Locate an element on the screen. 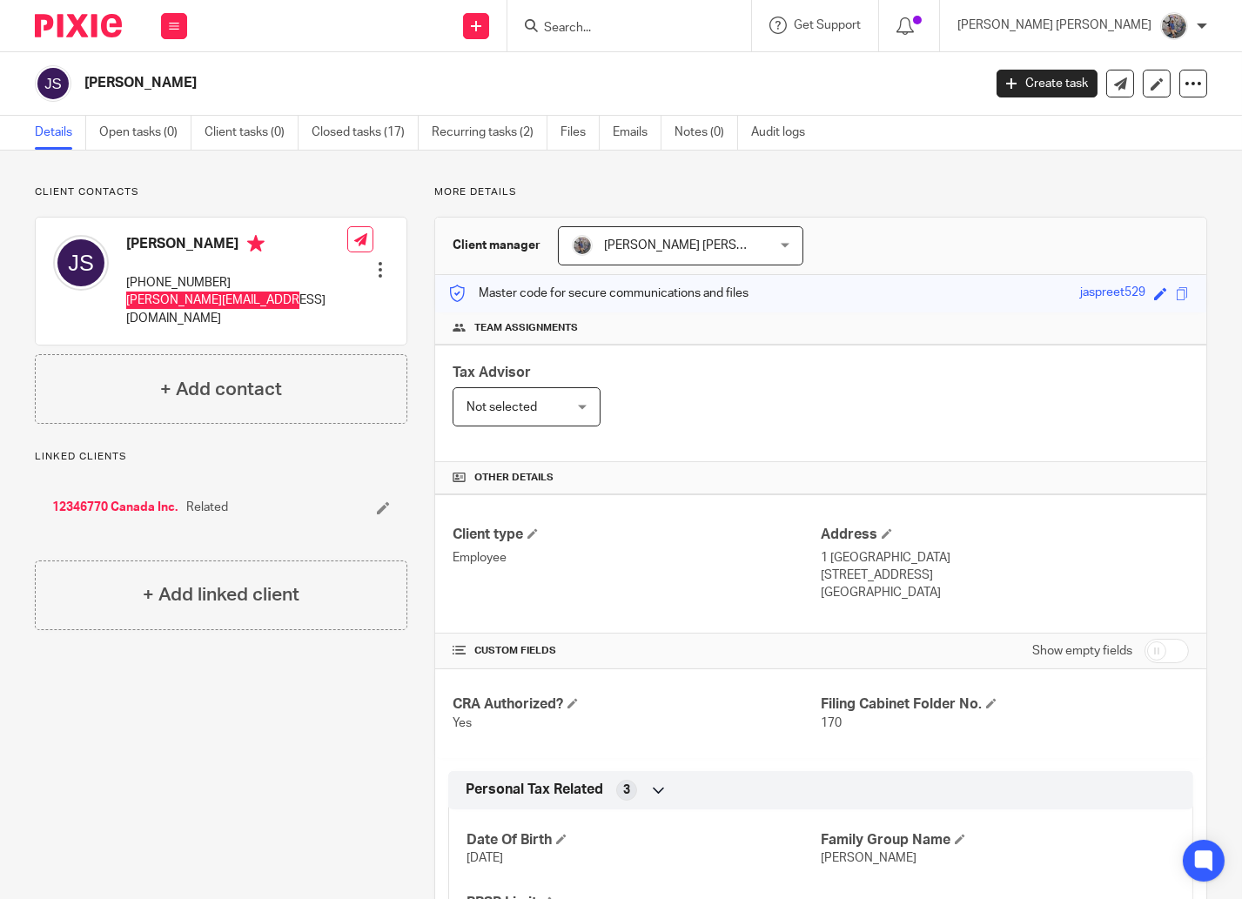 The width and height of the screenshot is (1242, 899). a: Closed tasks (17) is located at coordinates (365, 132).